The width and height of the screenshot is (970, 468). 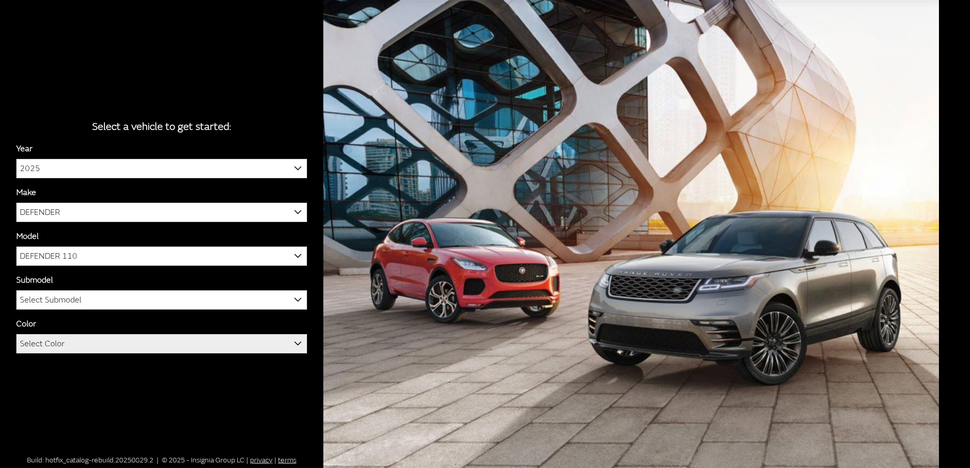 I want to click on span: DEFENDER 110, so click(x=161, y=256).